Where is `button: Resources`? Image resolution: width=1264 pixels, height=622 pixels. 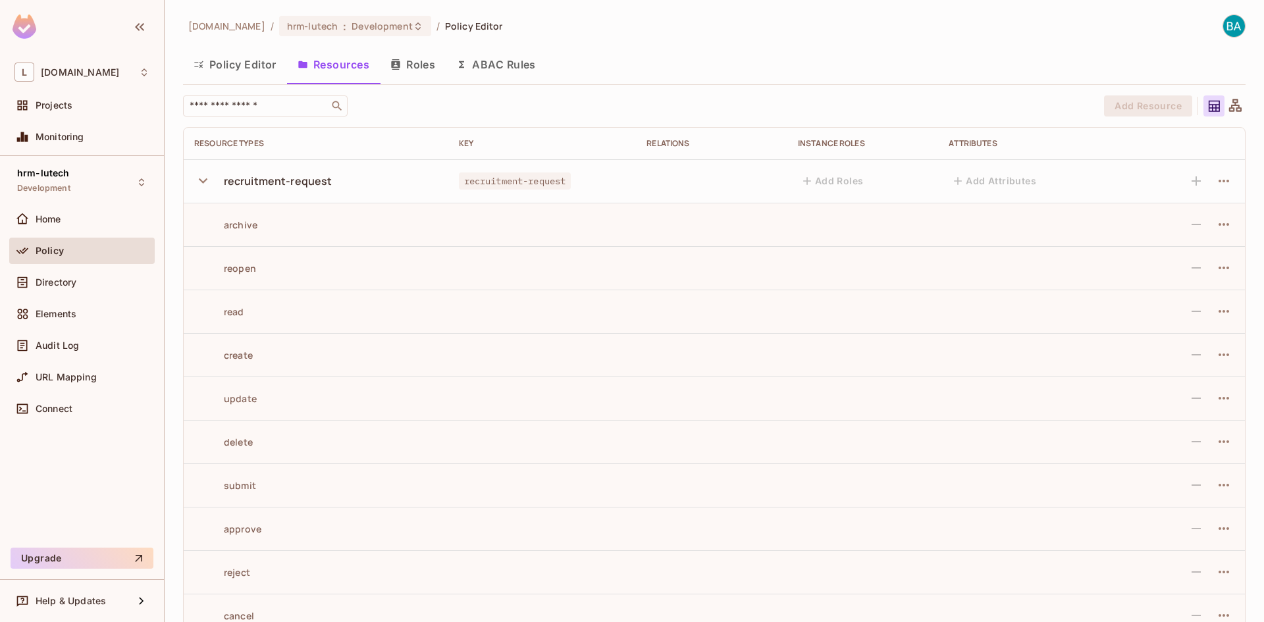 button: Resources is located at coordinates (333, 64).